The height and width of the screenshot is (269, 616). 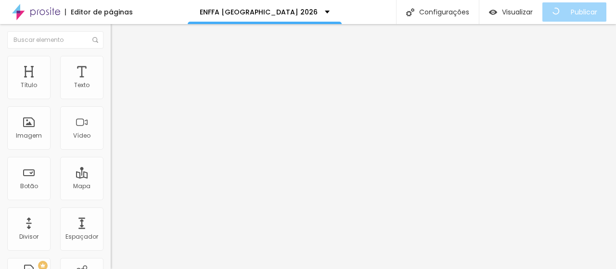 What do you see at coordinates (584, 12) in the screenshot?
I see `span: Publicar` at bounding box center [584, 12].